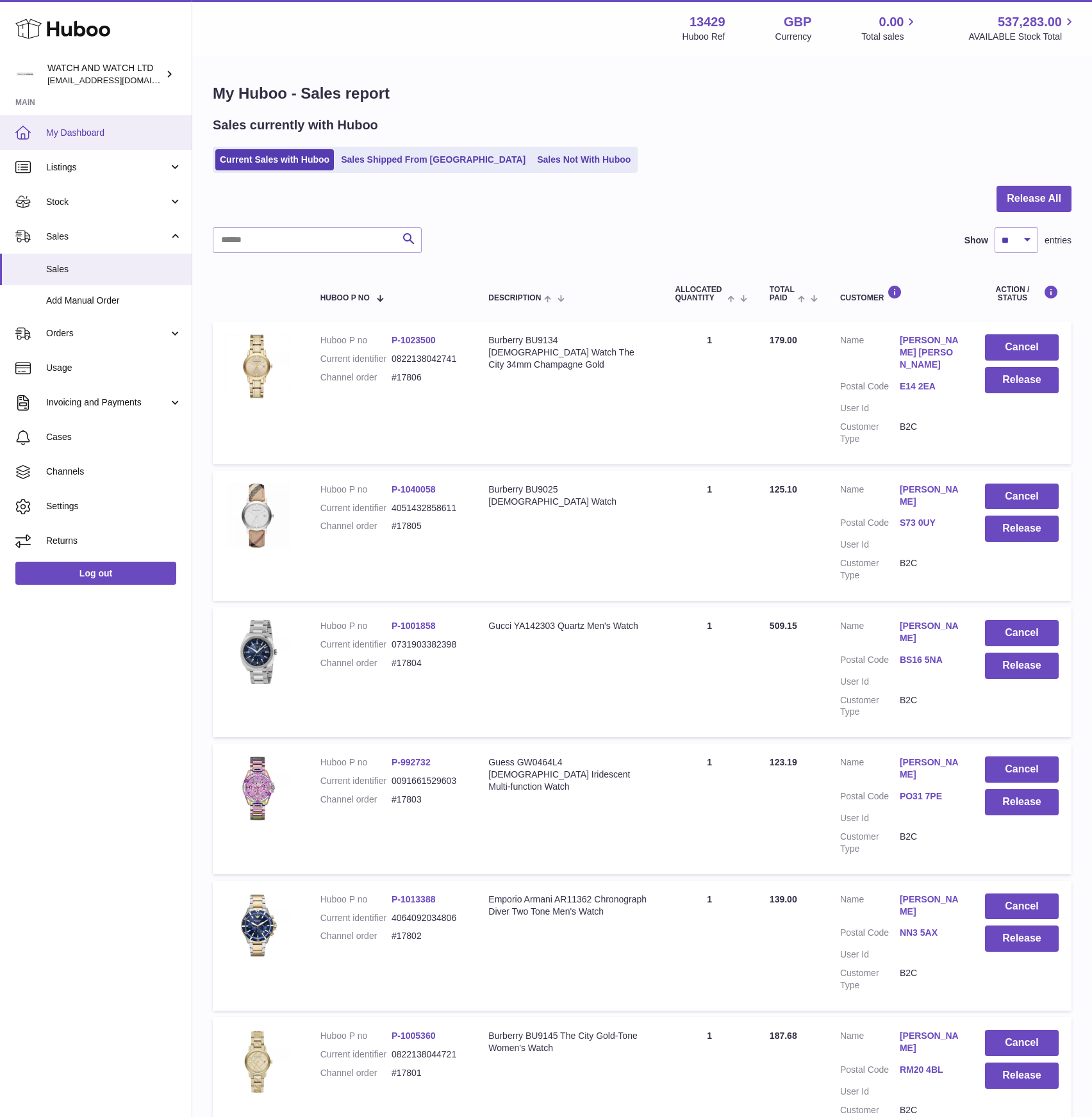  Describe the element at coordinates (929, 1070) in the screenshot. I see `a: RM20 4BL` at that location.